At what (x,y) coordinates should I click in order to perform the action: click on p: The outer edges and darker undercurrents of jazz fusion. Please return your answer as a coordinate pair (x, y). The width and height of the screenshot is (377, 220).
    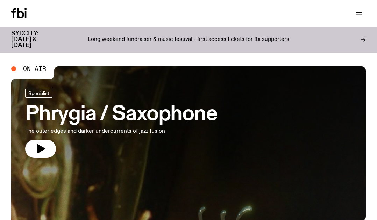
    Looking at the image, I should click on (115, 132).